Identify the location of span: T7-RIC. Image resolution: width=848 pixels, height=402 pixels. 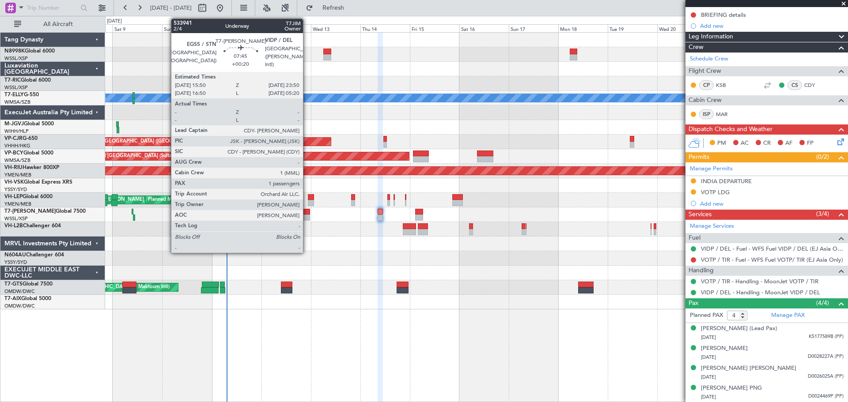
(12, 80).